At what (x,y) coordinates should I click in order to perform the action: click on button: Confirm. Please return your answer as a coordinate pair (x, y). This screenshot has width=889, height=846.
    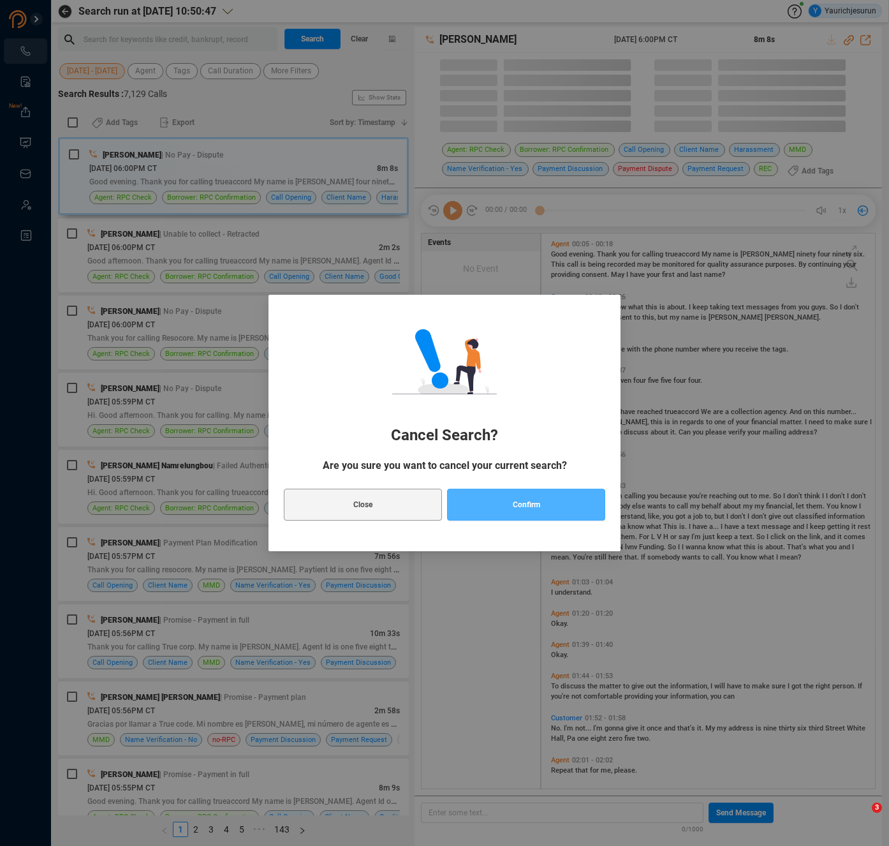
    Looking at the image, I should click on (526, 505).